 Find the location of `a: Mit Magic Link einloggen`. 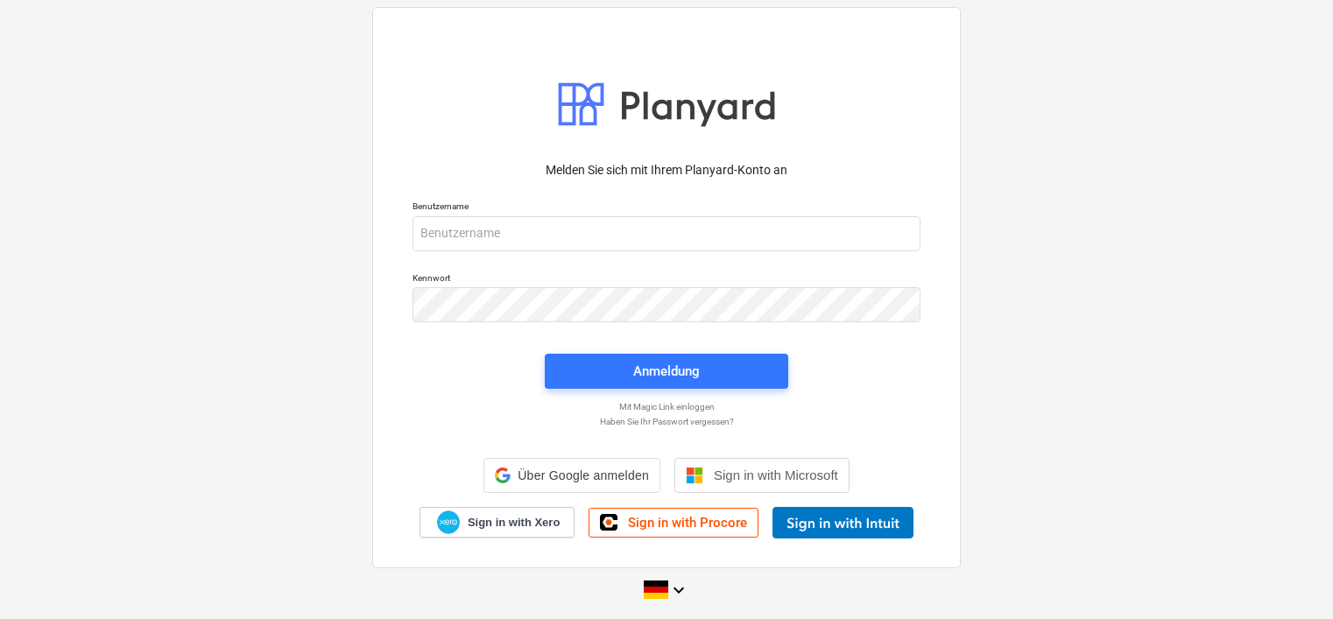

a: Mit Magic Link einloggen is located at coordinates (667, 406).